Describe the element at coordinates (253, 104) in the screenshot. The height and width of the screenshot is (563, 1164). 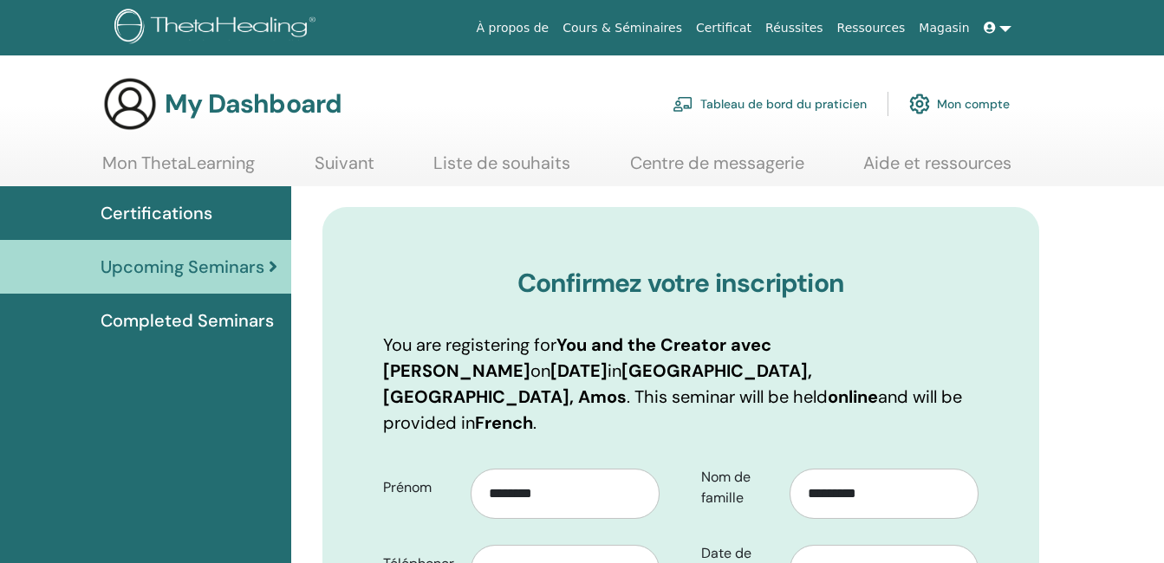
I see `h3: My Dashboard` at that location.